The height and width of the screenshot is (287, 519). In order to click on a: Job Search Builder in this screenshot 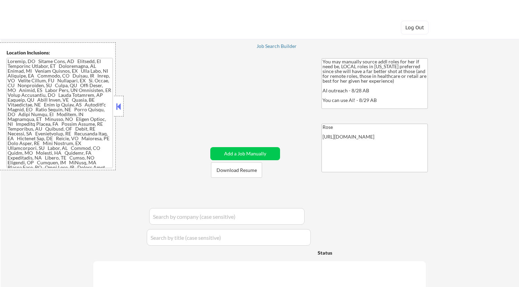, I will do `click(276, 47)`.